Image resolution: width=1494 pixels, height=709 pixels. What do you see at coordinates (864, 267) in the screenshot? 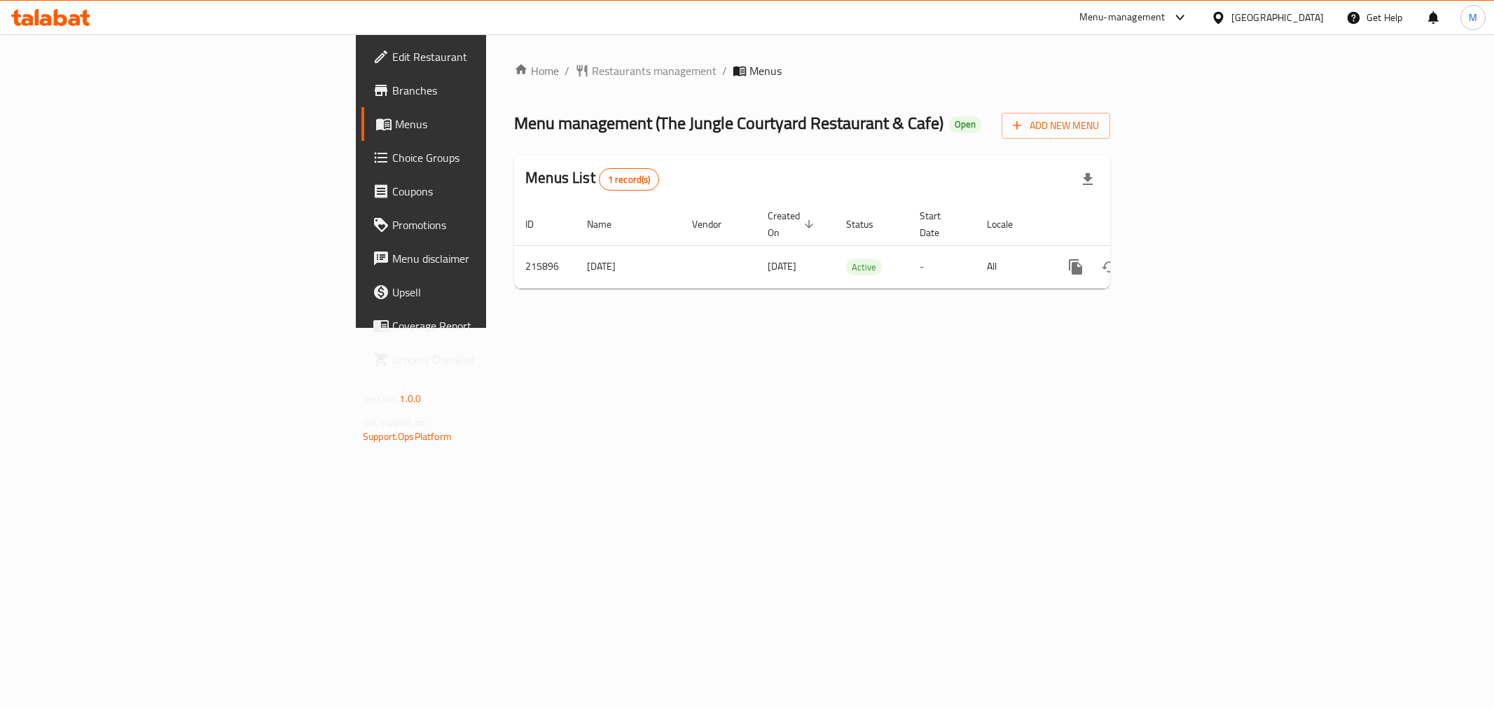
I see `div: Active` at bounding box center [864, 267].